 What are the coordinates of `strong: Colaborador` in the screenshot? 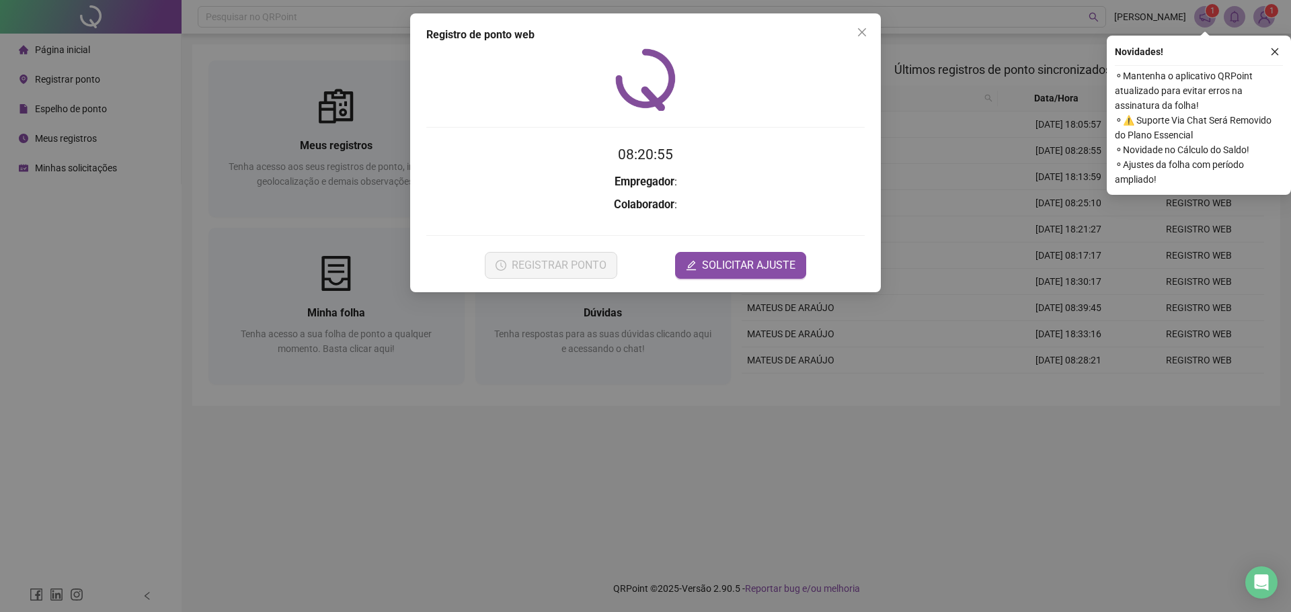 It's located at (644, 204).